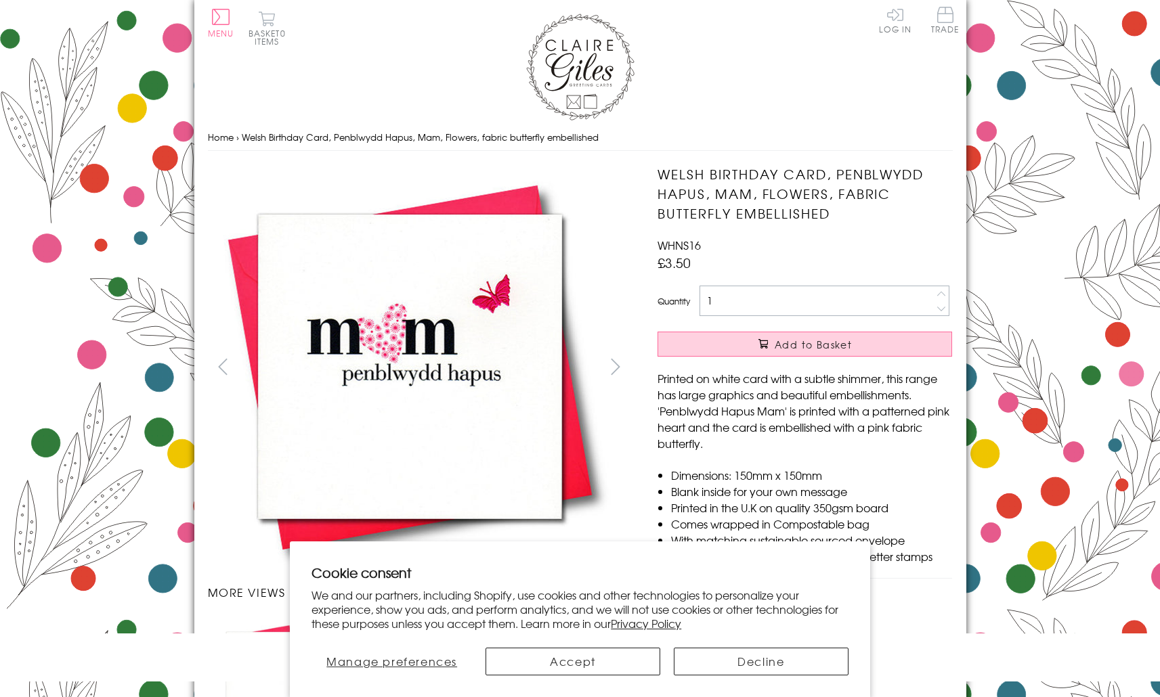 The height and width of the screenshot is (697, 1160). I want to click on button: Accept, so click(573, 662).